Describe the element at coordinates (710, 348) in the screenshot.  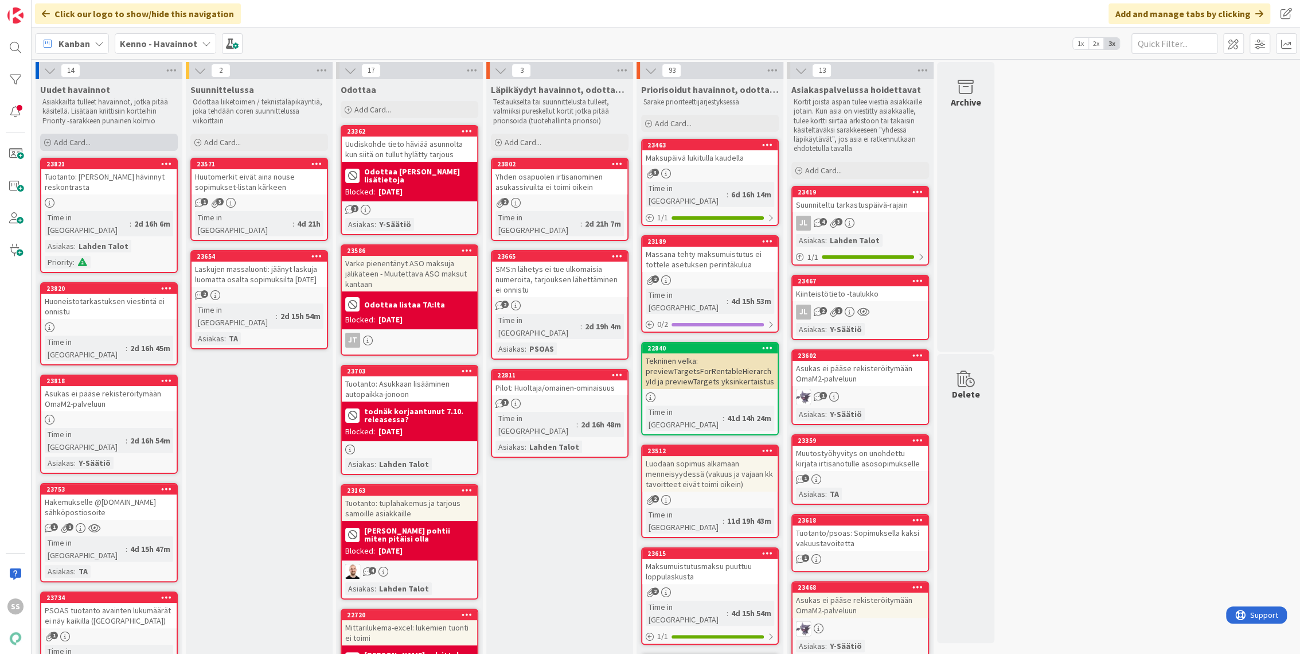
I see `div: 22840` at that location.